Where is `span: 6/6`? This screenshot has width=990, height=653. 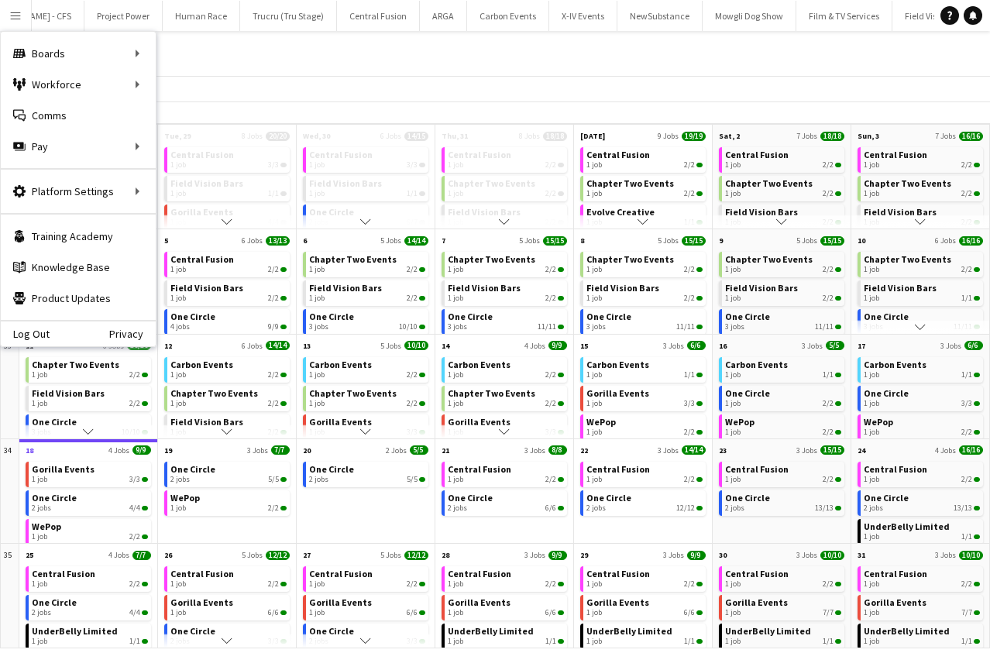
span: 6/6 is located at coordinates (551, 508).